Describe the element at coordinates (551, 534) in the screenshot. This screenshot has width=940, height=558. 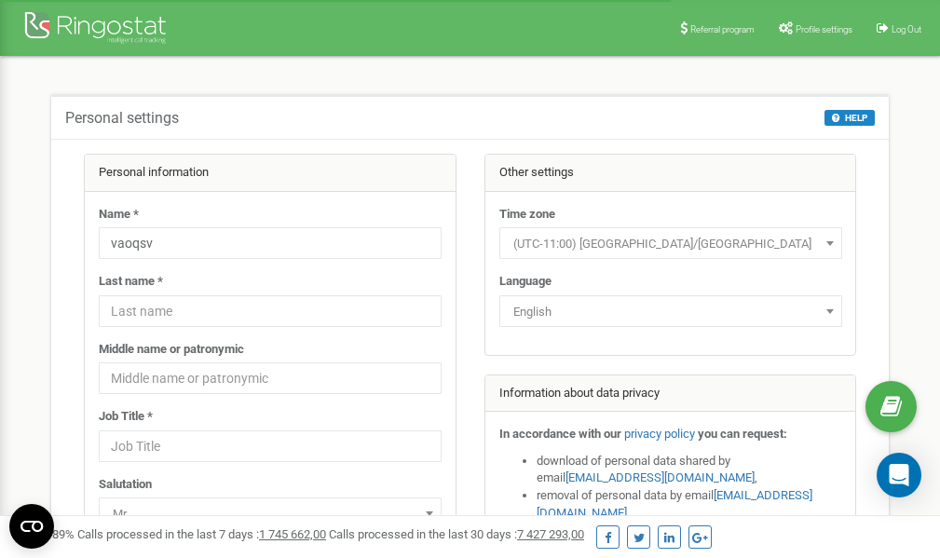
I see `u: 7 427 293,00` at that location.